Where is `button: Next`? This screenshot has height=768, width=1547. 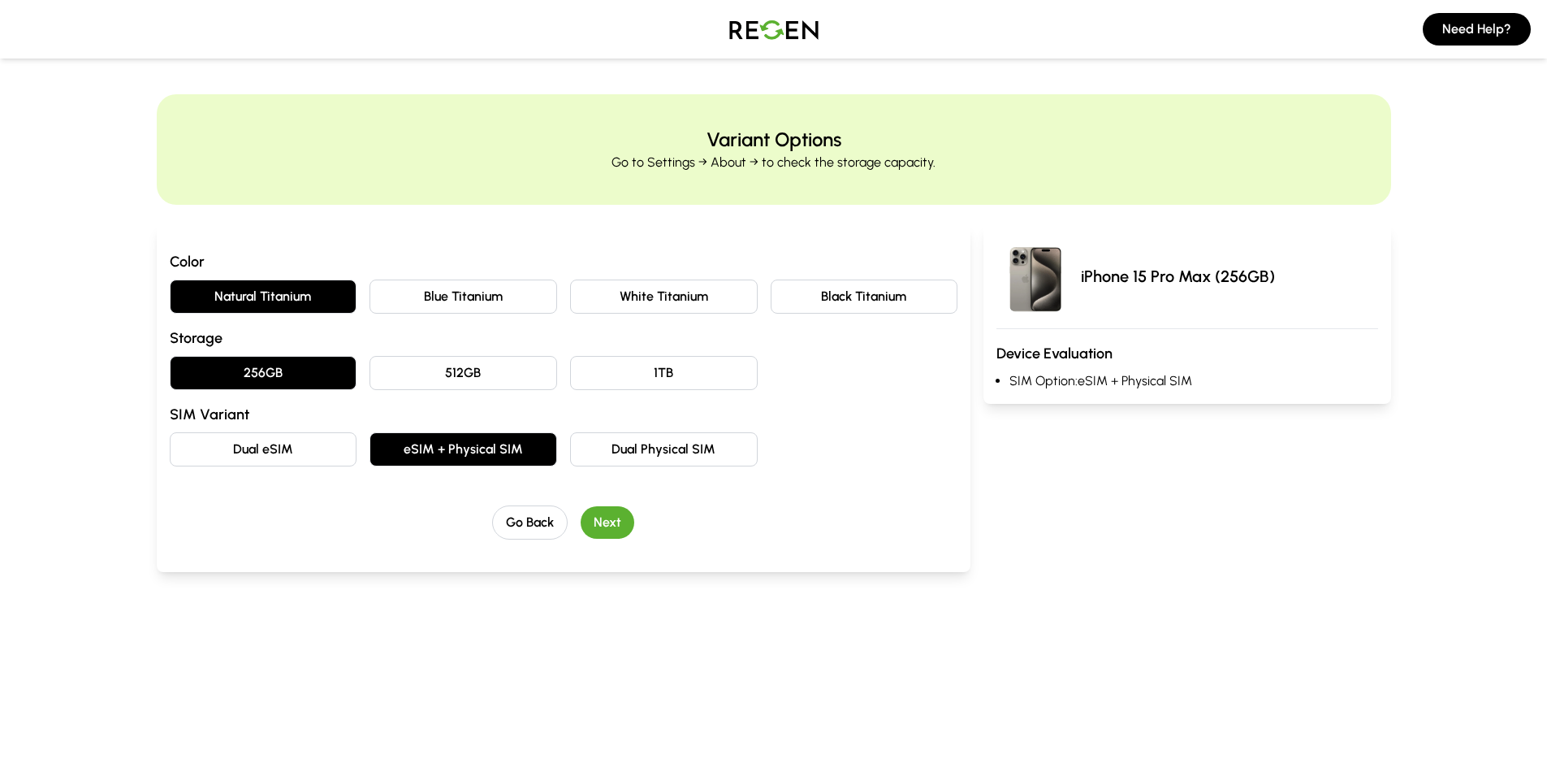
button: Next is located at coordinates (608, 522).